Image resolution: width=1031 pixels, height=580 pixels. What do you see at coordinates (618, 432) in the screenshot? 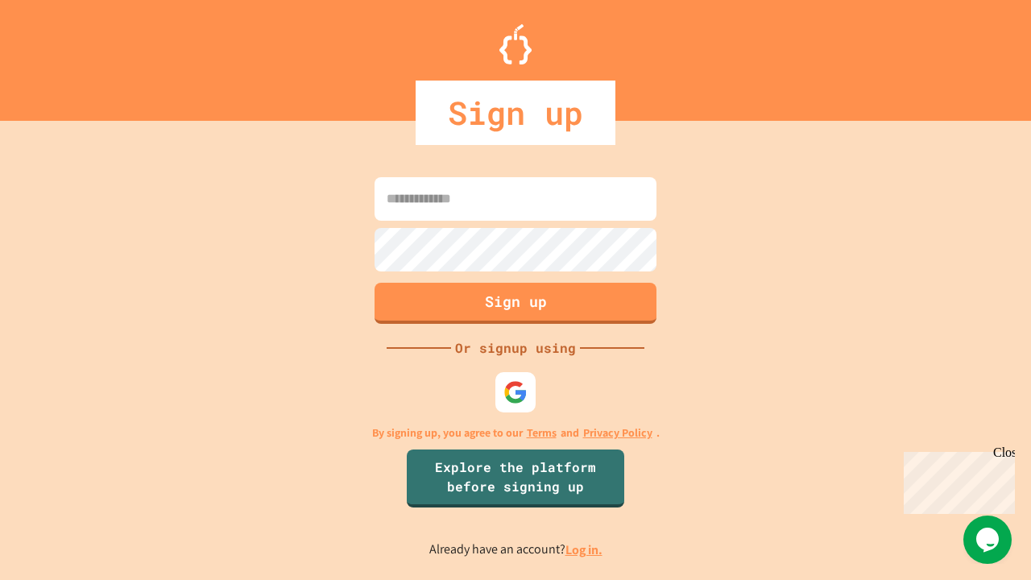
I see `a: Privacy Policy` at bounding box center [618, 432].